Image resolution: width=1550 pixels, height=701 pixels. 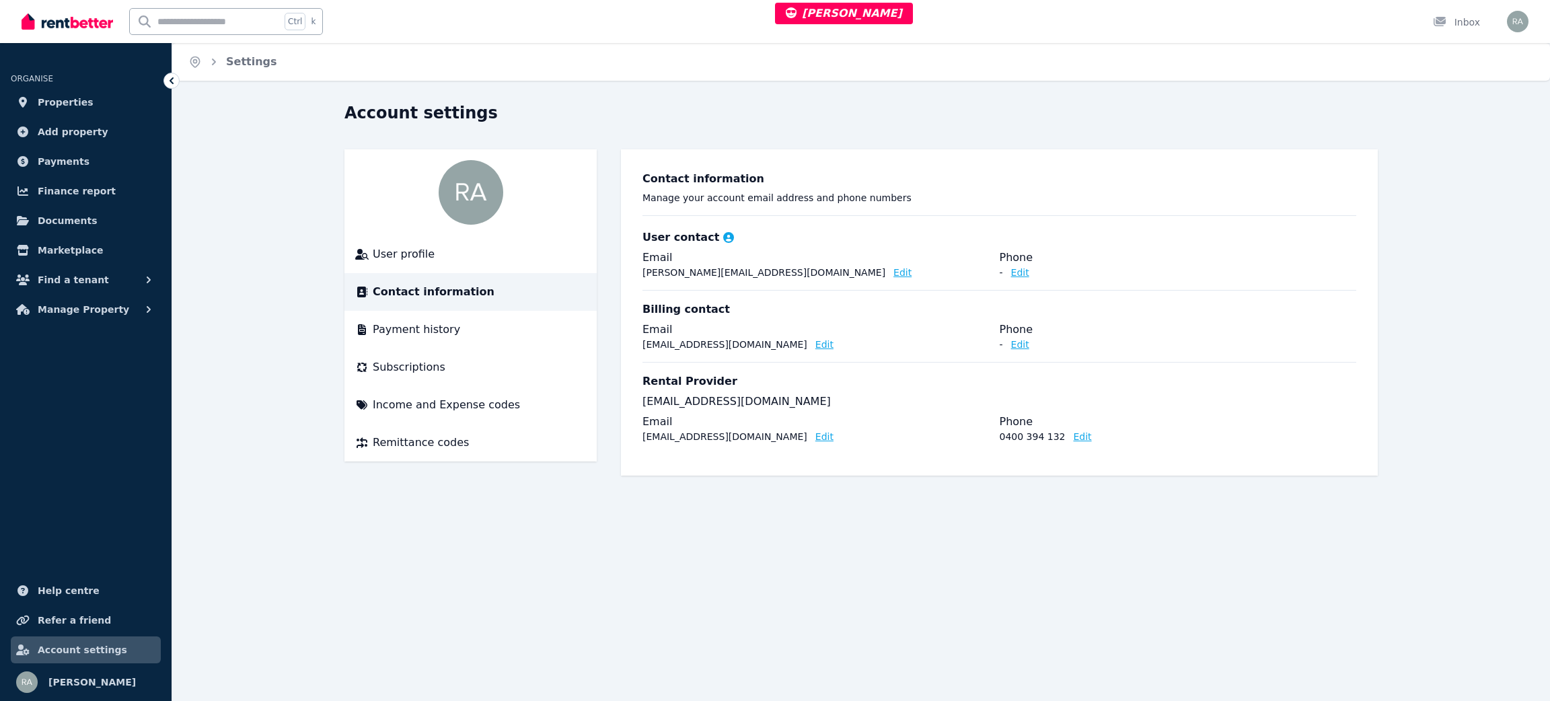 I want to click on span: Remittance codes, so click(x=420, y=443).